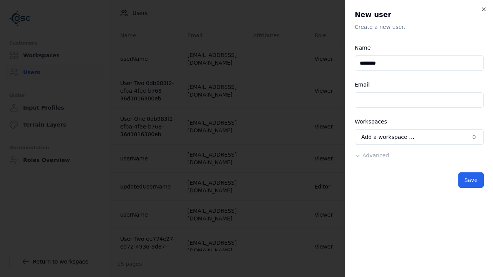 The image size is (493, 277). Describe the element at coordinates (419, 27) in the screenshot. I see `p: Create a new user.` at that location.